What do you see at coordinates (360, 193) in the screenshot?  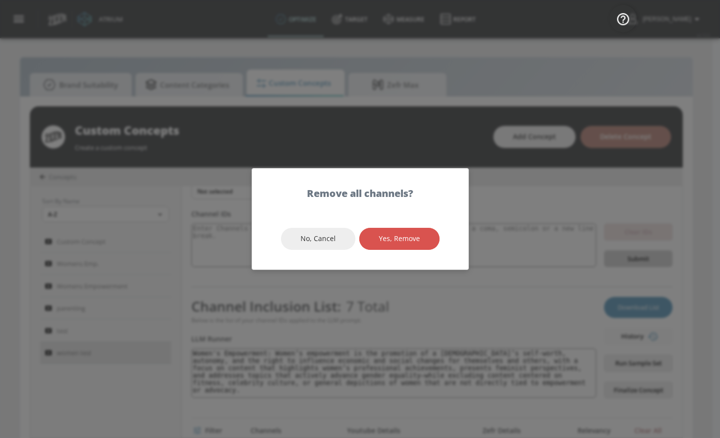 I see `h5: Remove all channels?` at bounding box center [360, 193].